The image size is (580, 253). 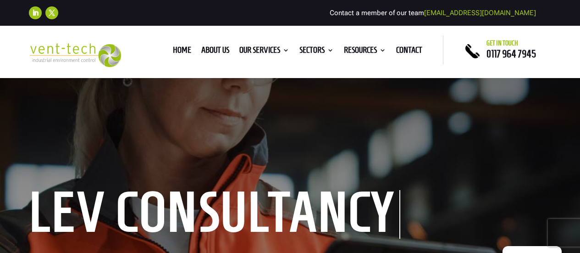 I want to click on a: About us, so click(x=215, y=52).